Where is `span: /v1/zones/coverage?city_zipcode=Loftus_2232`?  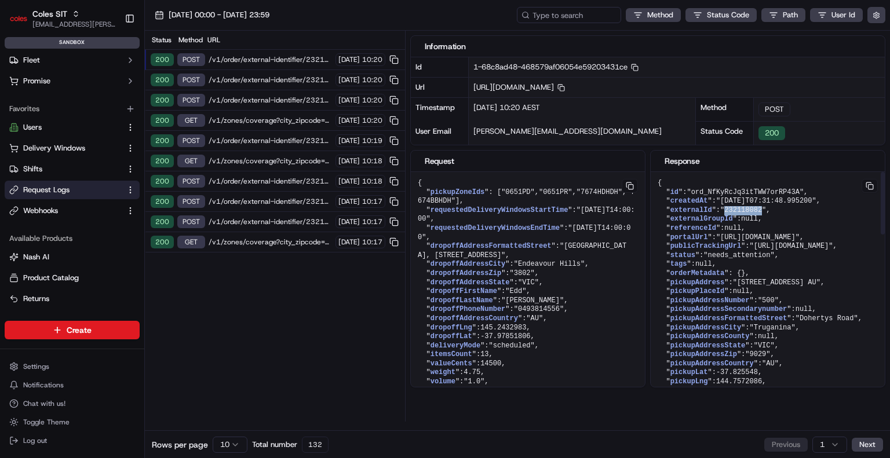 span: /v1/zones/coverage?city_zipcode=Loftus_2232 is located at coordinates (270, 121).